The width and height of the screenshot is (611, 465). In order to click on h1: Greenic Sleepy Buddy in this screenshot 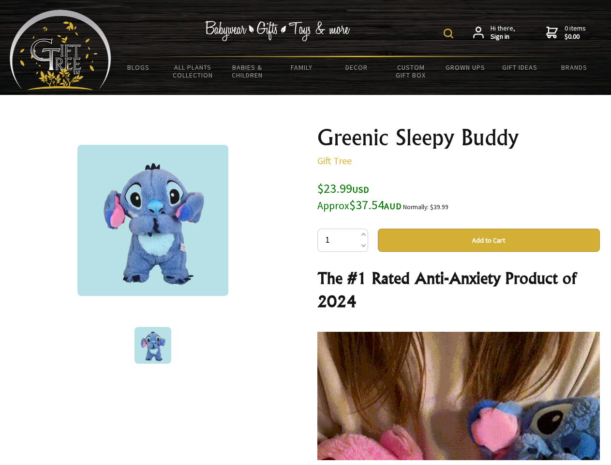, I will do `click(459, 137)`.